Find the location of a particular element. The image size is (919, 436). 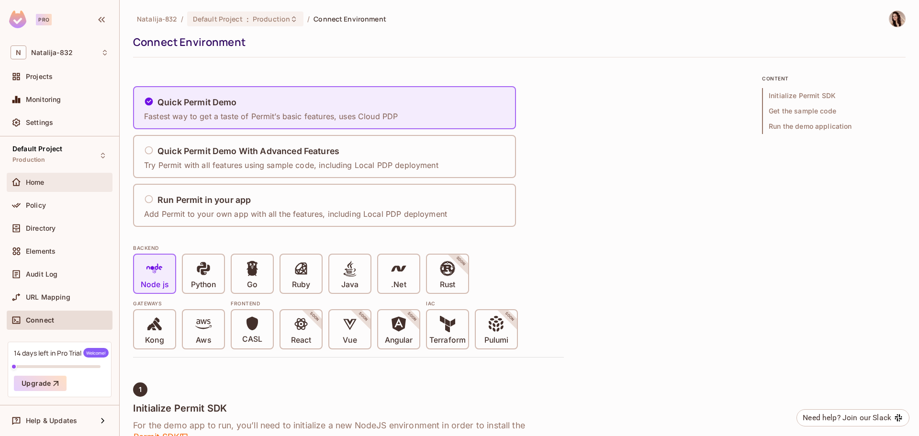

span: Elements is located at coordinates (41, 251).